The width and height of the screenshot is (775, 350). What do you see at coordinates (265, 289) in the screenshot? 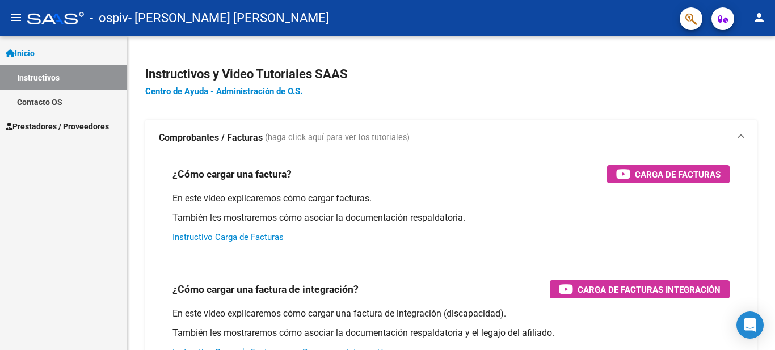
I see `h3: ¿Cómo cargar una factura de integración?` at bounding box center [265, 289].